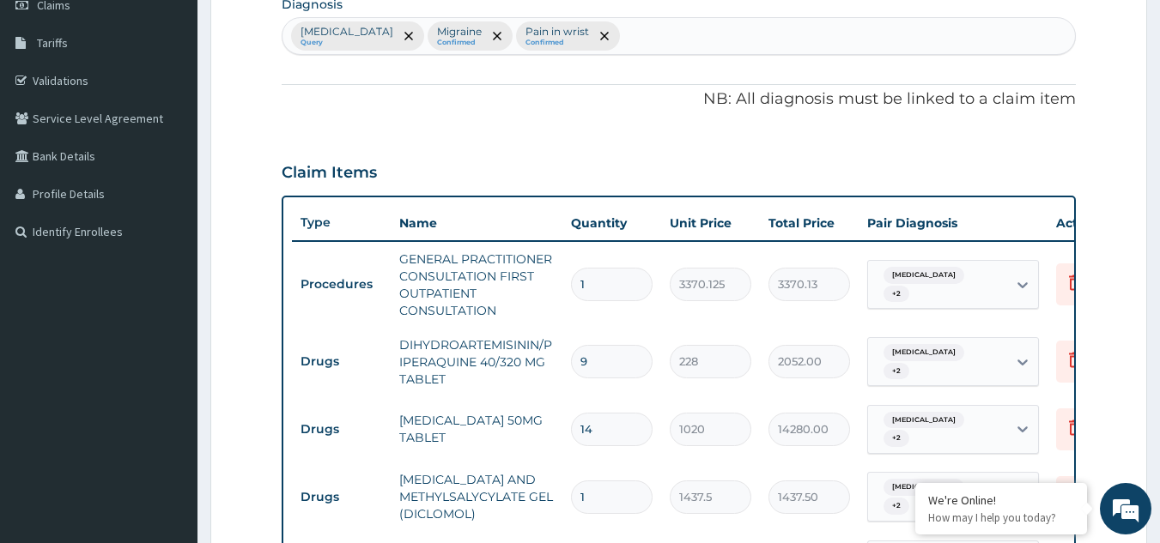 This screenshot has height=543, width=1160. I want to click on p: How may I help you today?, so click(1001, 518).